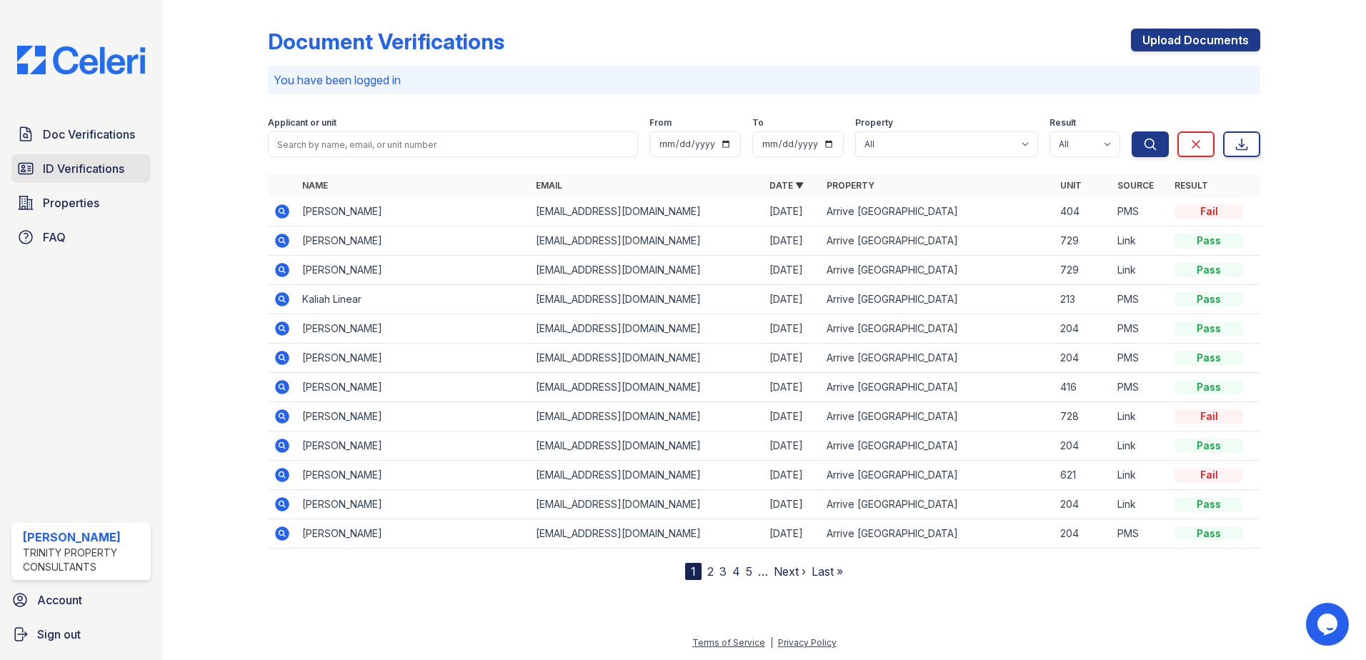 The height and width of the screenshot is (660, 1366). Describe the element at coordinates (386, 41) in the screenshot. I see `div: Document Verifications` at that location.